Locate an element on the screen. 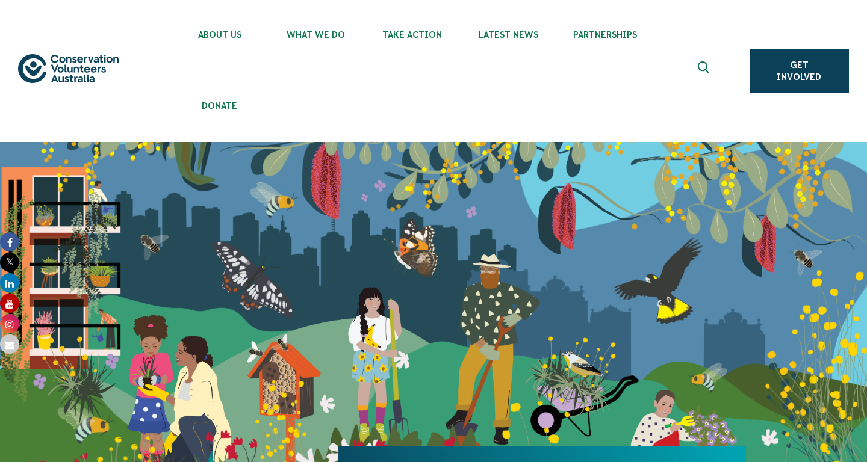  img: logo.svg is located at coordinates (68, 69).